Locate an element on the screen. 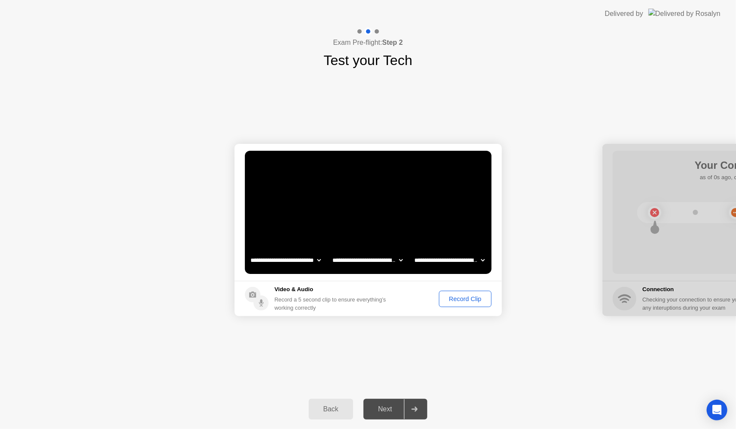 This screenshot has height=429, width=736. button: Record Clip is located at coordinates (465, 299).